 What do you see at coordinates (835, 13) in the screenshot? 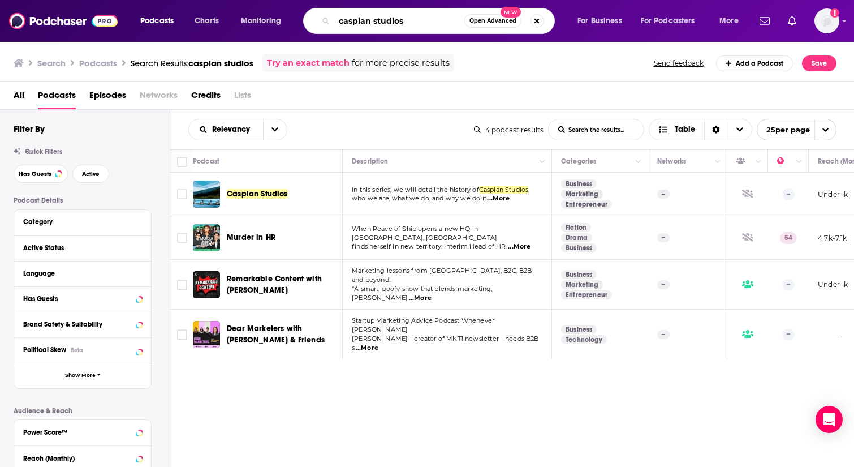
I see `svg: Add a profile image` at bounding box center [835, 13].